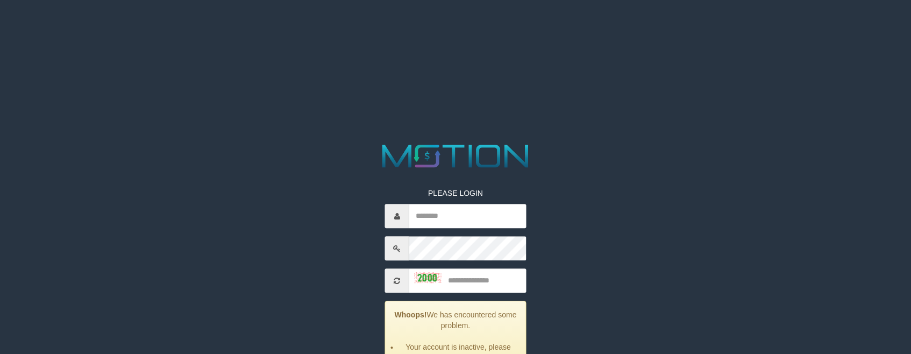 This screenshot has width=911, height=354. I want to click on img: captcha, so click(428, 277).